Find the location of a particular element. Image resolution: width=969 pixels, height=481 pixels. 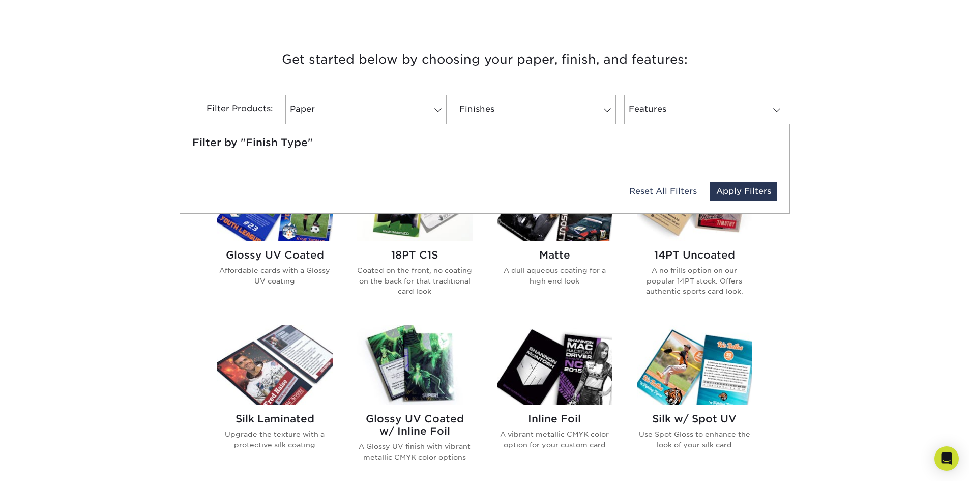

a: Paper is located at coordinates (366, 109).